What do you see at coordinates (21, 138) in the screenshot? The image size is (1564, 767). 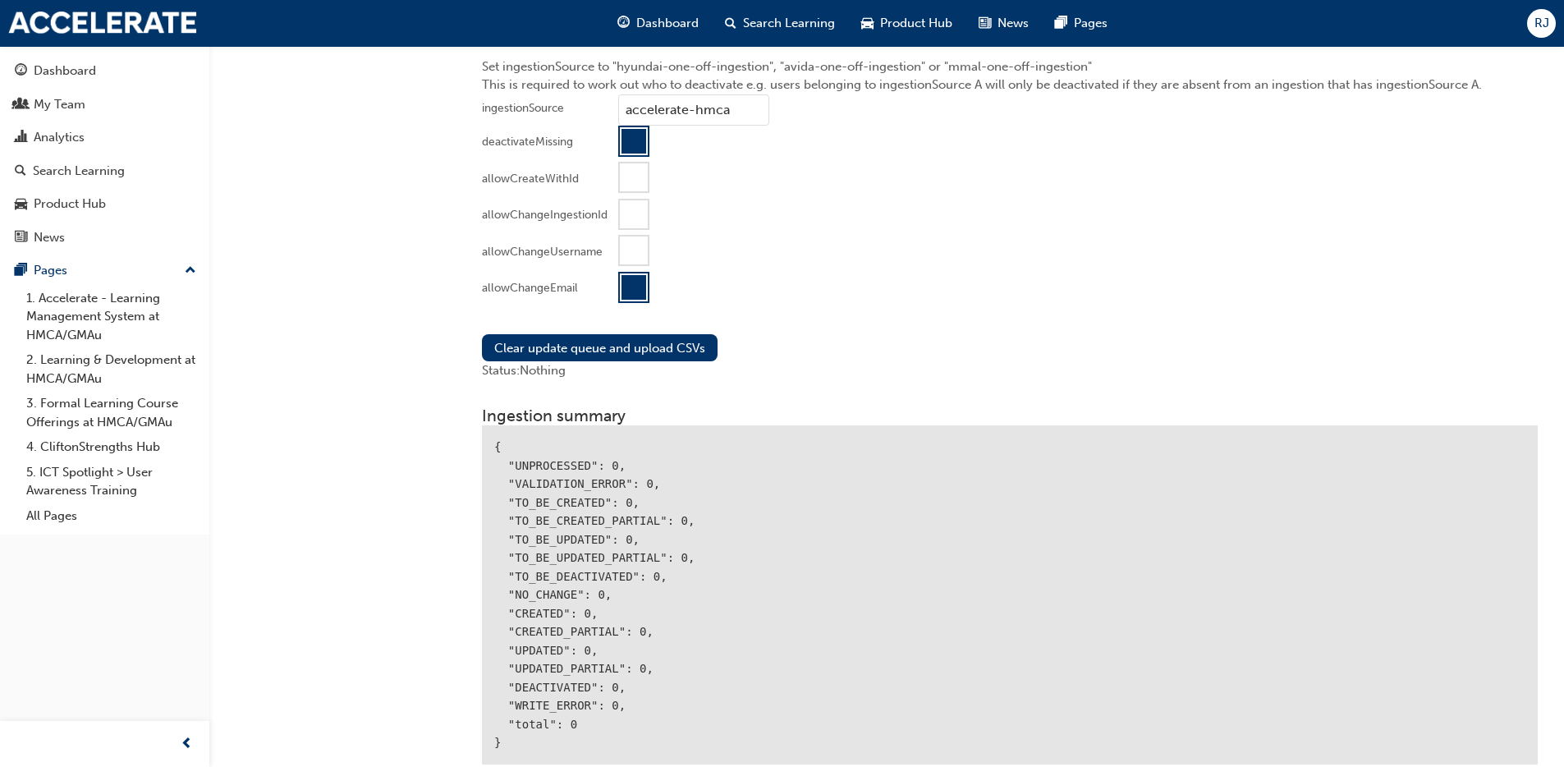 I see `span: chart-icon` at bounding box center [21, 138].